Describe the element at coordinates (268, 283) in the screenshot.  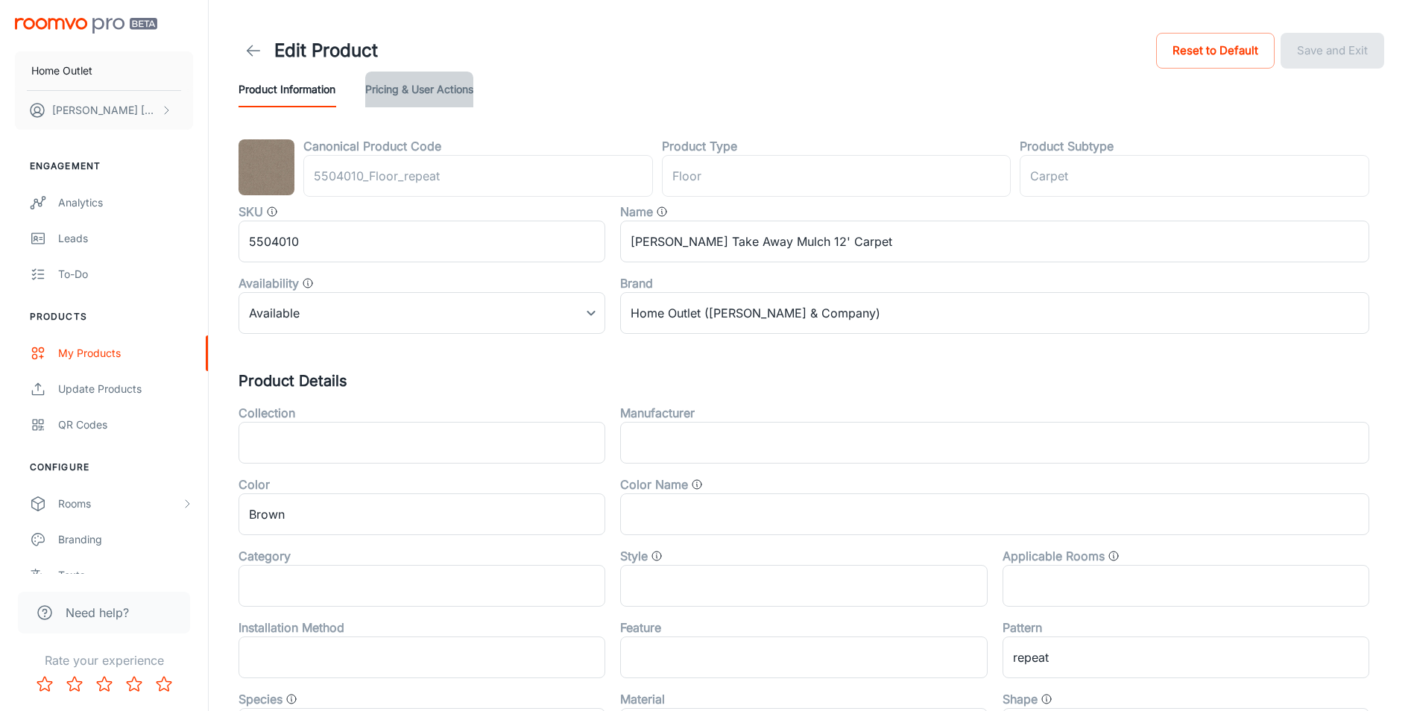
I see `label: Availability` at that location.